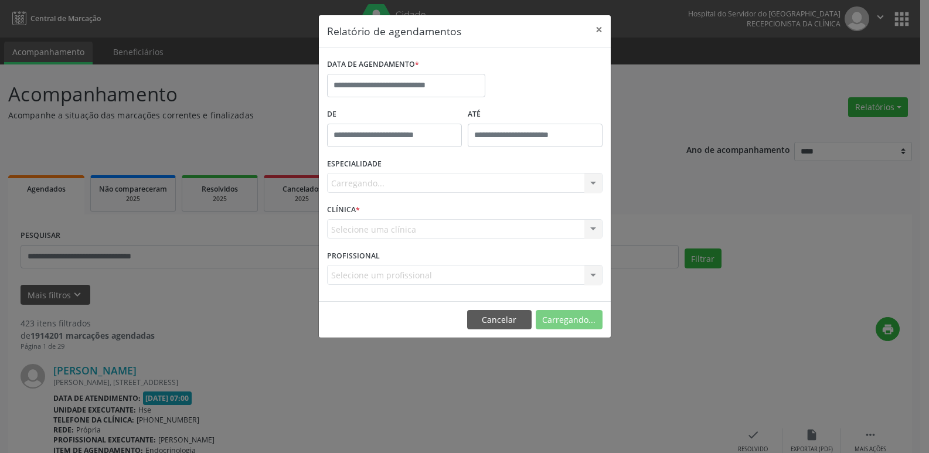 This screenshot has height=453, width=929. Describe the element at coordinates (599, 29) in the screenshot. I see `button: Close` at that location.